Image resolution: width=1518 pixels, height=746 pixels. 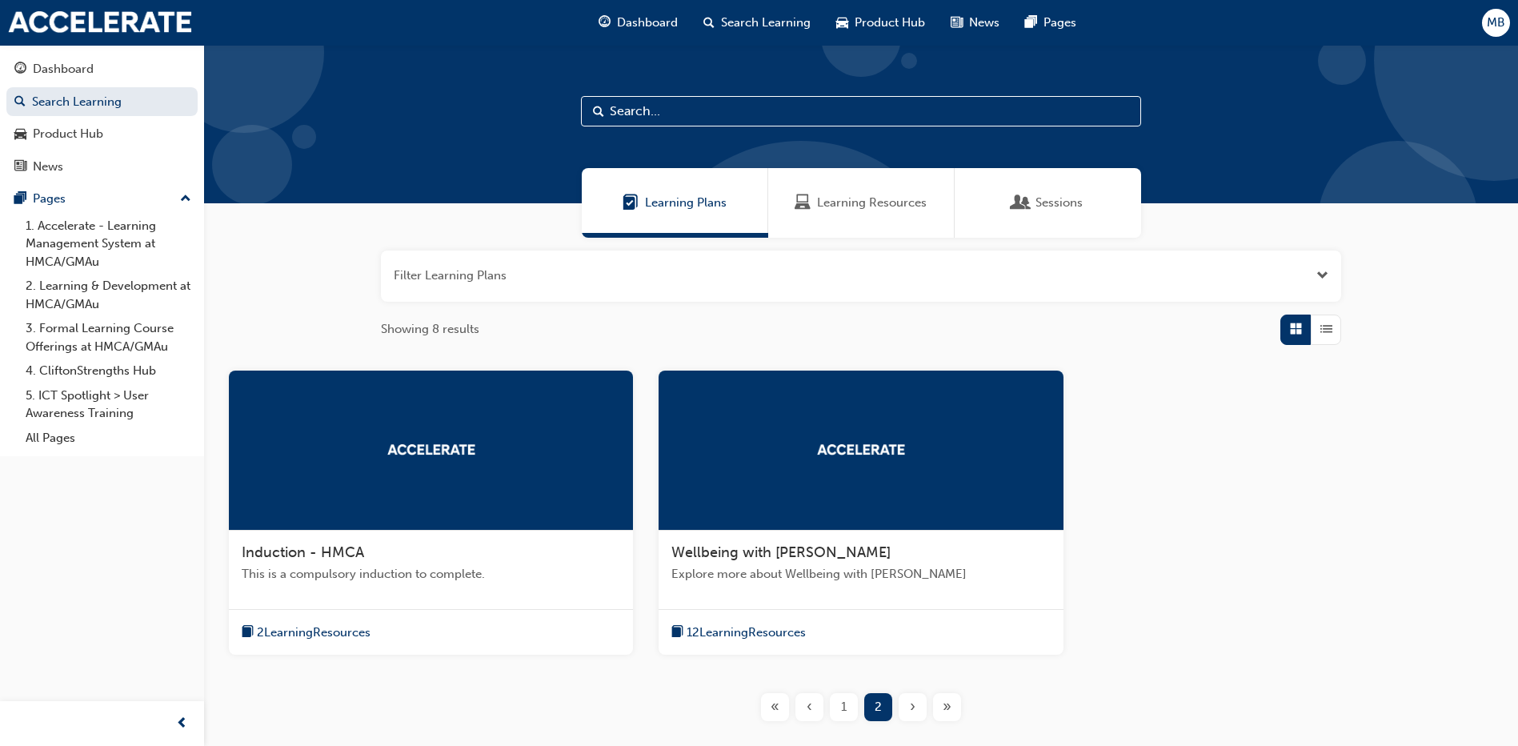 What do you see at coordinates (843, 706) in the screenshot?
I see `span: 1` at bounding box center [843, 706].